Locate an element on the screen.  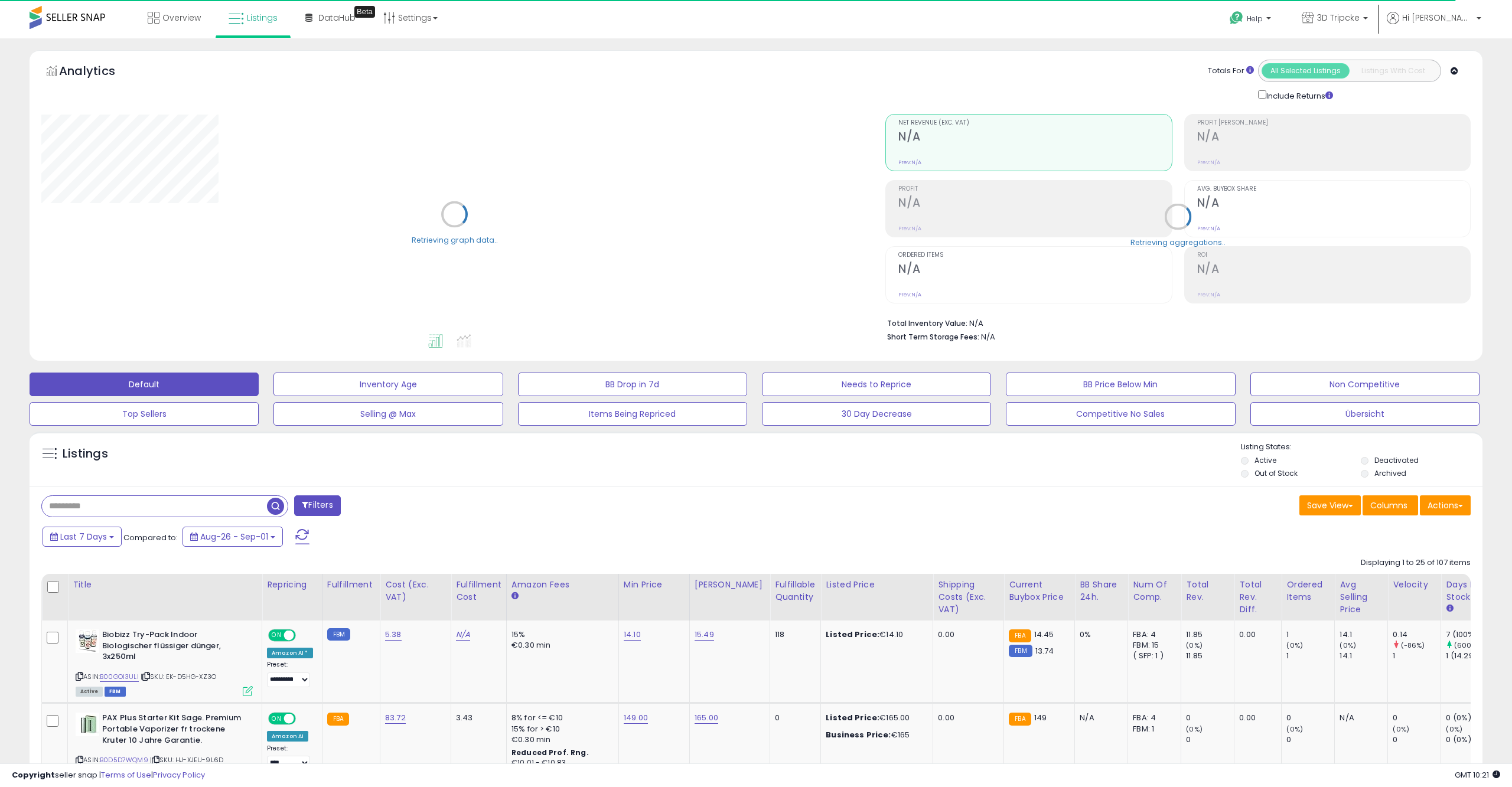
button: Übersicht is located at coordinates (1365, 414).